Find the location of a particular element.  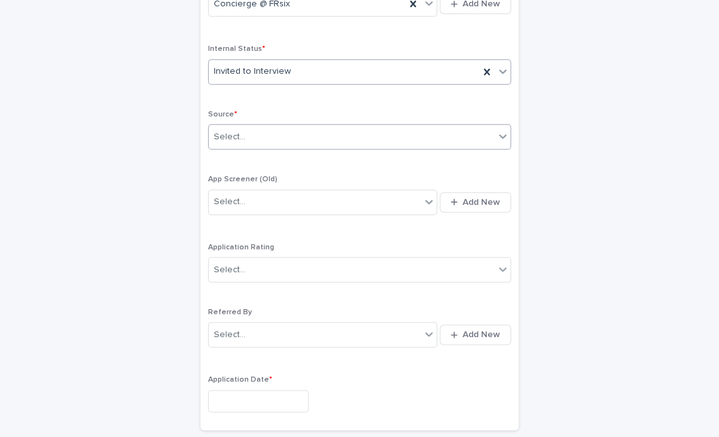

span: App Screener (Old) is located at coordinates (243, 180).